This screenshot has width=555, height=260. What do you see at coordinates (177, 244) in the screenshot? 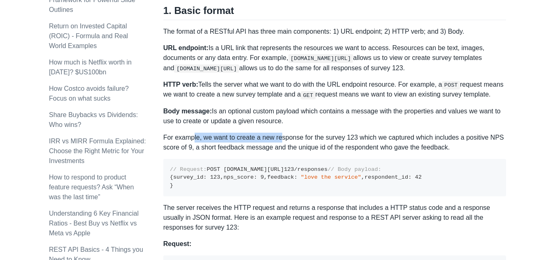
I see `strong: Request:` at bounding box center [177, 244].